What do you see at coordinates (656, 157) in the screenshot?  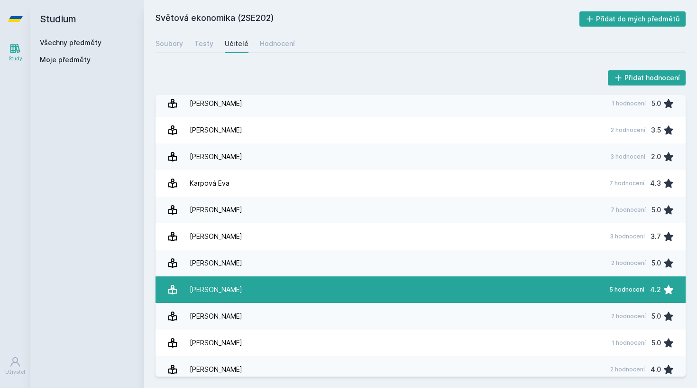 I see `div: 2.0` at bounding box center [656, 157].